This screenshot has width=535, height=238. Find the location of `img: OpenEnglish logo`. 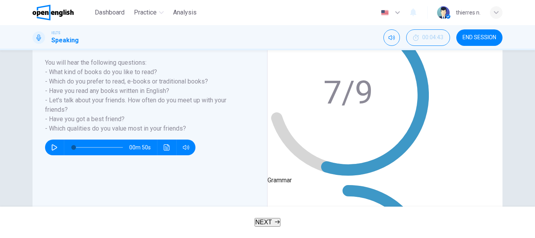

img: OpenEnglish logo is located at coordinates (53, 13).